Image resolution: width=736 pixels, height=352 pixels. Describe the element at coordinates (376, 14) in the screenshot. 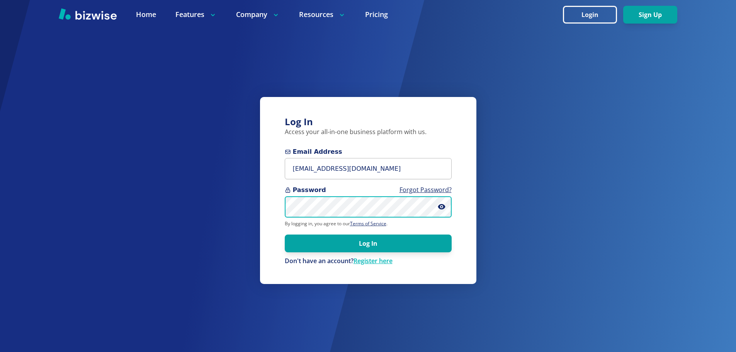

I see `a: Pricing` at that location.